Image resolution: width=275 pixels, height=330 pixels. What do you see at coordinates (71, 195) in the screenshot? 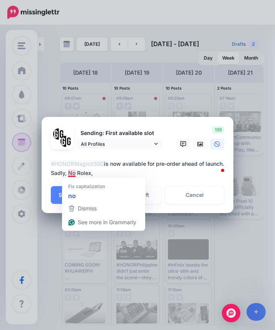
I see `span: Schedule` at bounding box center [71, 195].